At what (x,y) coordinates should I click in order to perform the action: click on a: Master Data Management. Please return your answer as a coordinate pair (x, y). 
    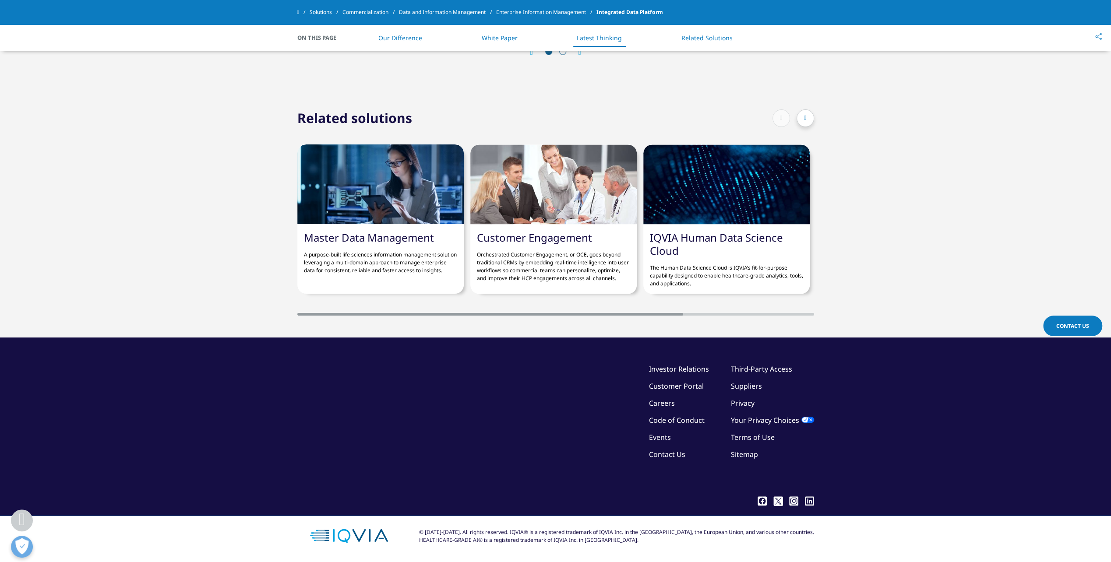
    Looking at the image, I should click on (369, 237).